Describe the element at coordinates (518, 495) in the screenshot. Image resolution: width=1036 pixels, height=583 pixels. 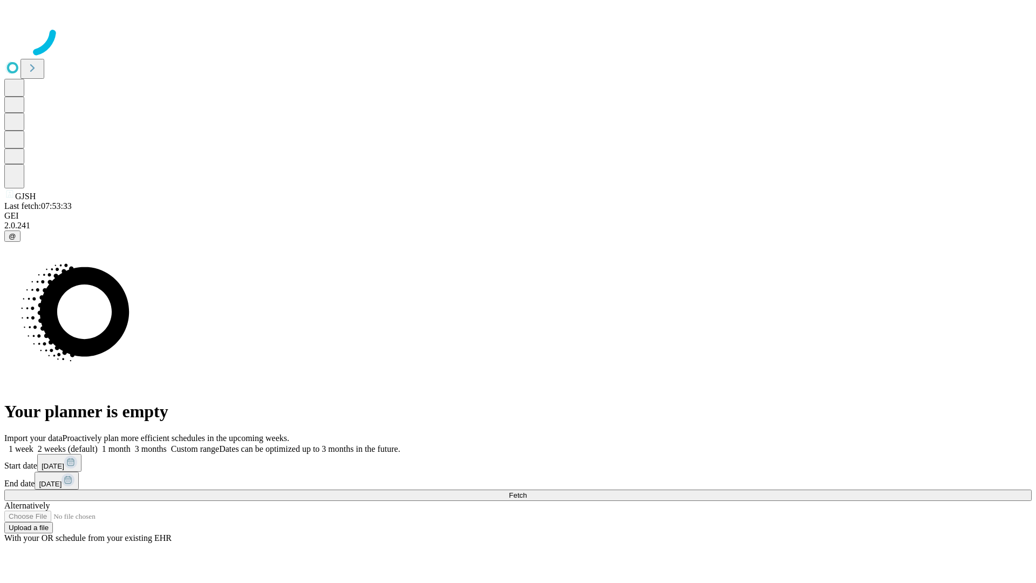
I see `button: Fetch` at that location.